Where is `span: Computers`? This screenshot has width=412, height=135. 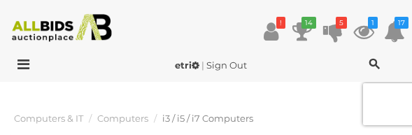
span: Computers is located at coordinates (123, 118).